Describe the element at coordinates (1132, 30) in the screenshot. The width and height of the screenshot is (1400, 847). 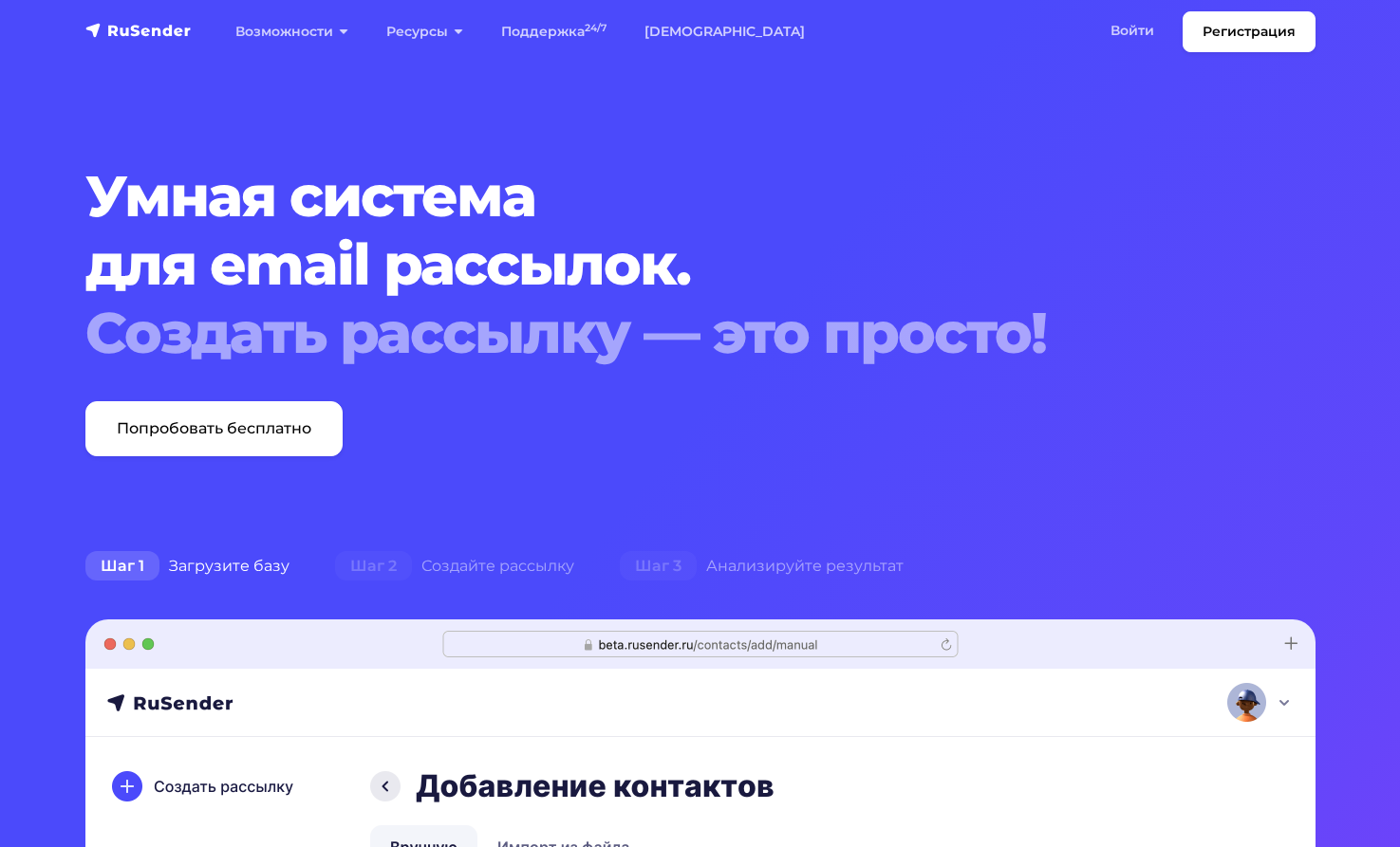
I see `a: Войти` at that location.